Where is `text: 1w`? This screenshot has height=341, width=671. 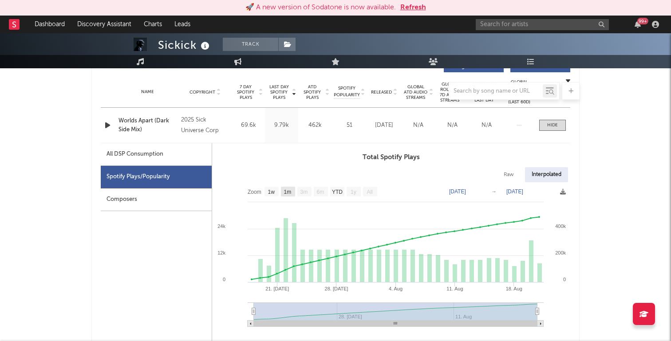 text: 1w is located at coordinates (272, 192).